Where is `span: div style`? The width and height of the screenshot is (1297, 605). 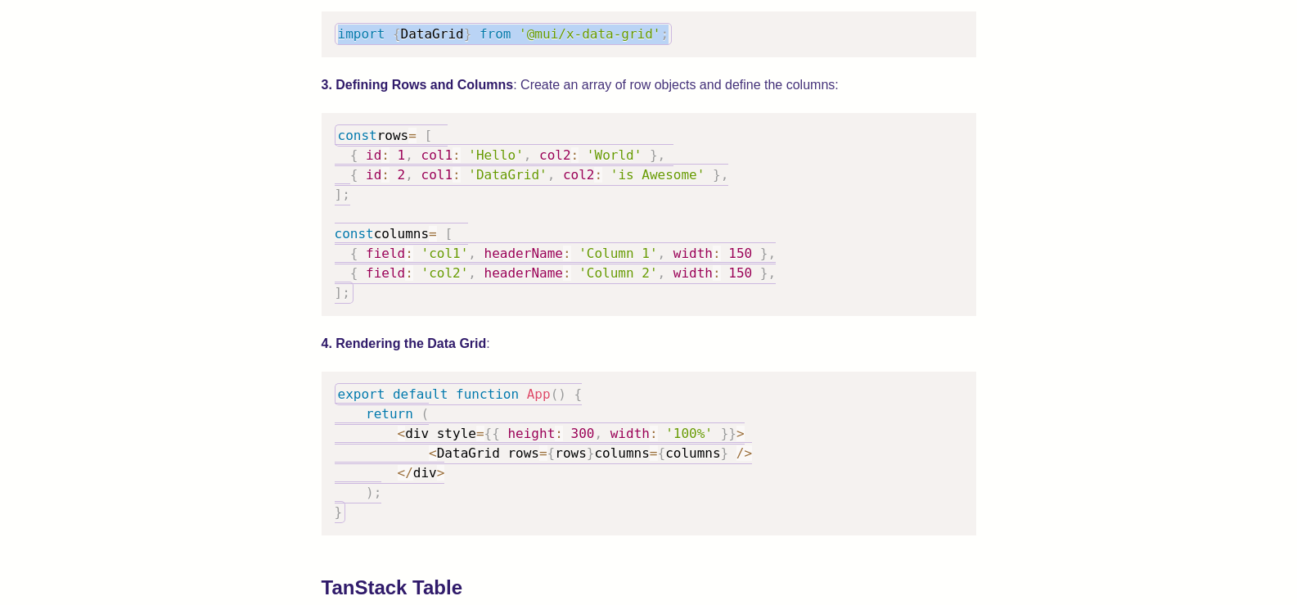
span: div style is located at coordinates (440, 433).